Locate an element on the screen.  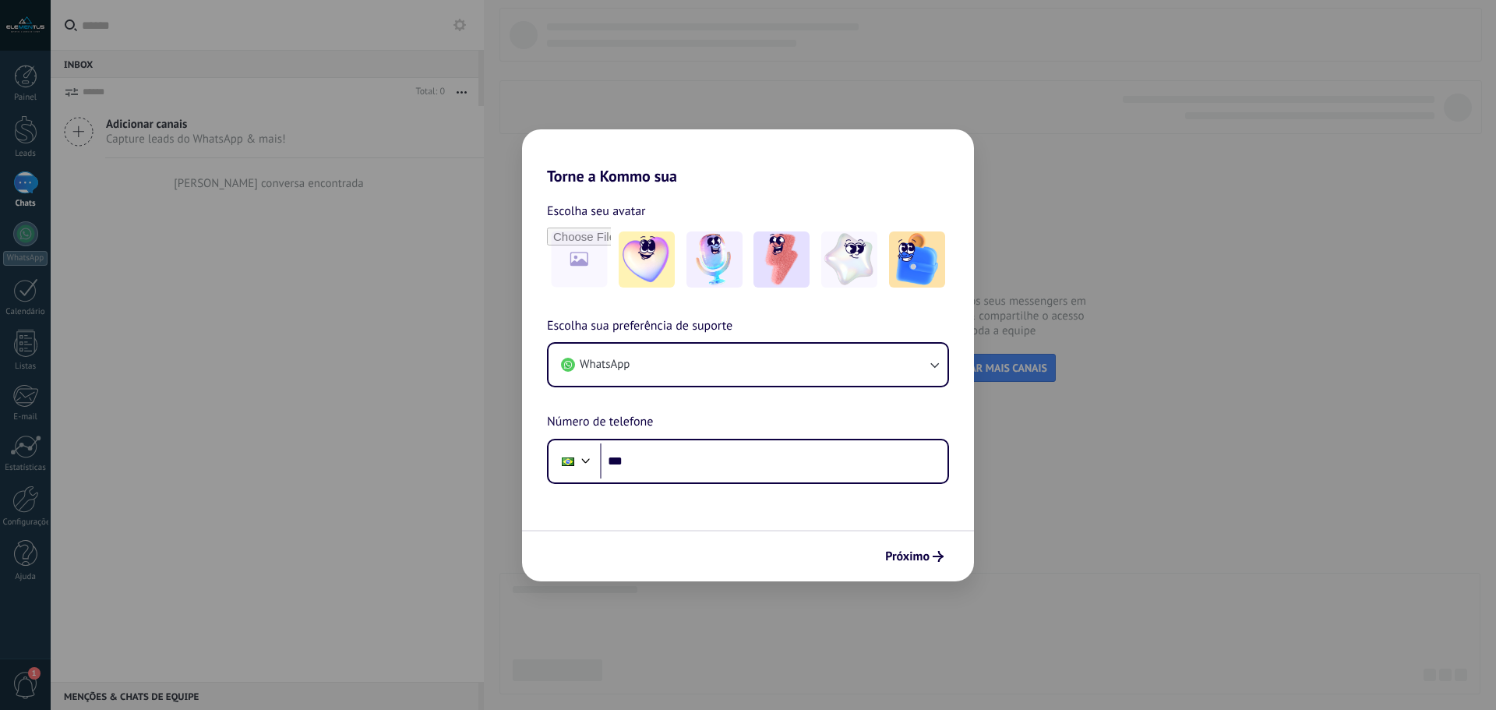
button: Próximo is located at coordinates (914, 556).